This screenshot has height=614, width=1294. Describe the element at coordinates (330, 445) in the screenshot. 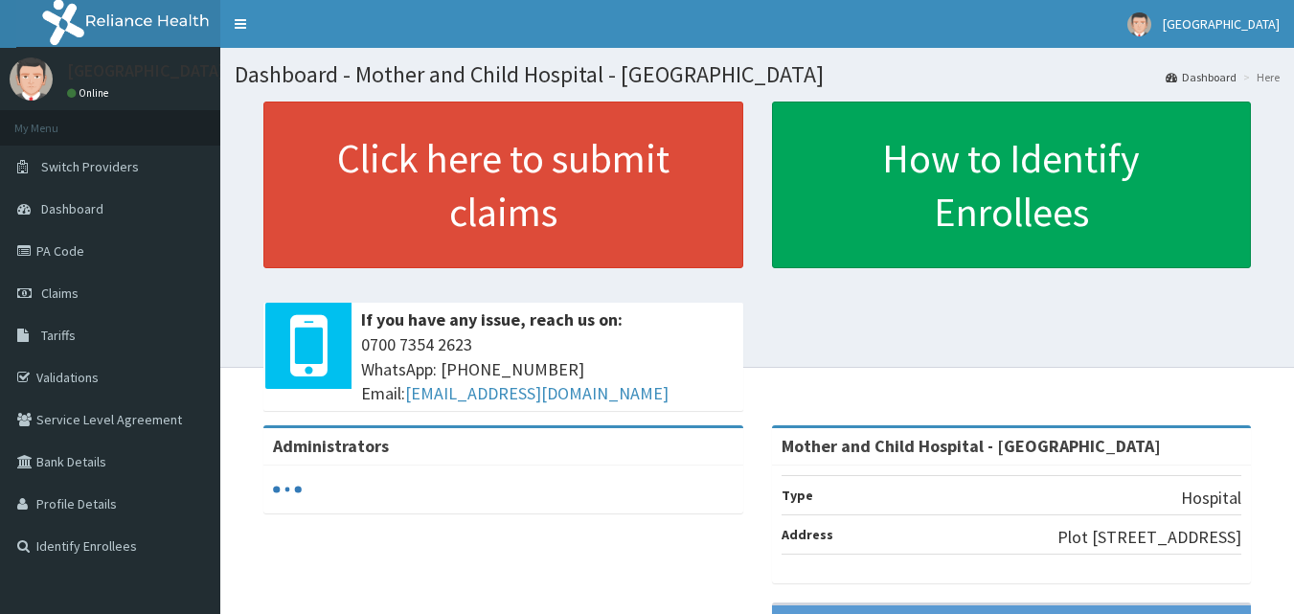

I see `b: Administrators` at that location.